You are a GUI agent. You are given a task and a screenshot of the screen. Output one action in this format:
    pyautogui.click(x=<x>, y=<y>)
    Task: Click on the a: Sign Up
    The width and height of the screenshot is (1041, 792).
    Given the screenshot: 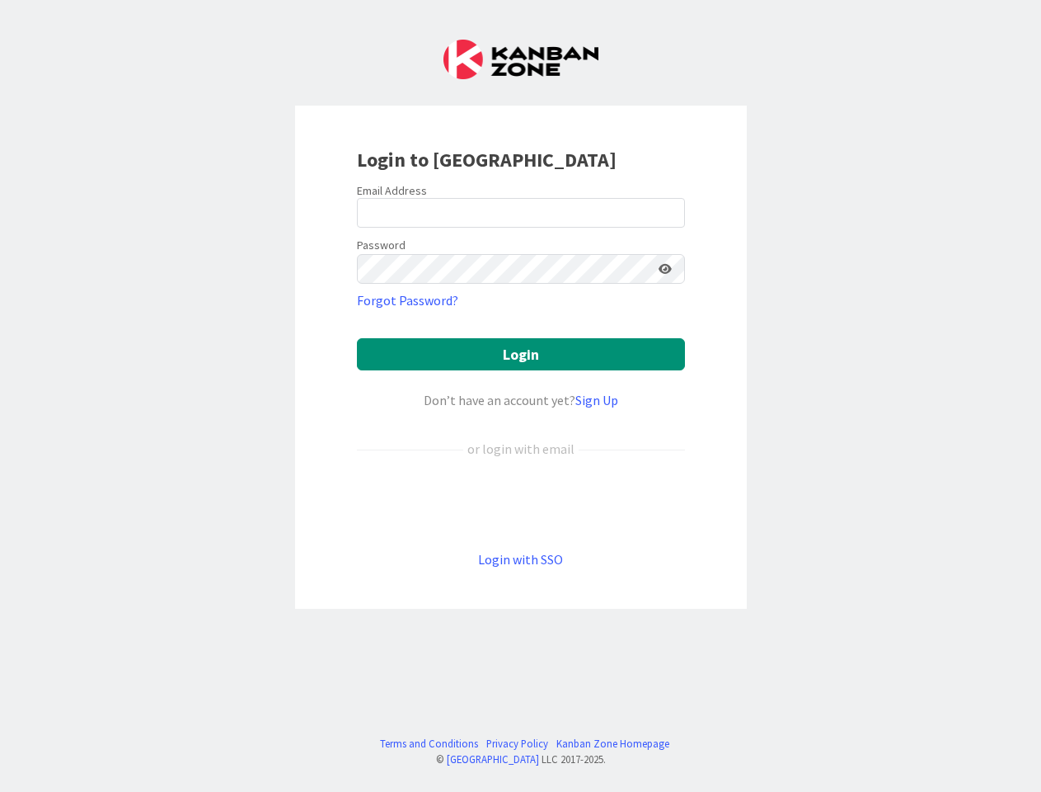 What is the action you would take?
    pyautogui.click(x=597, y=400)
    